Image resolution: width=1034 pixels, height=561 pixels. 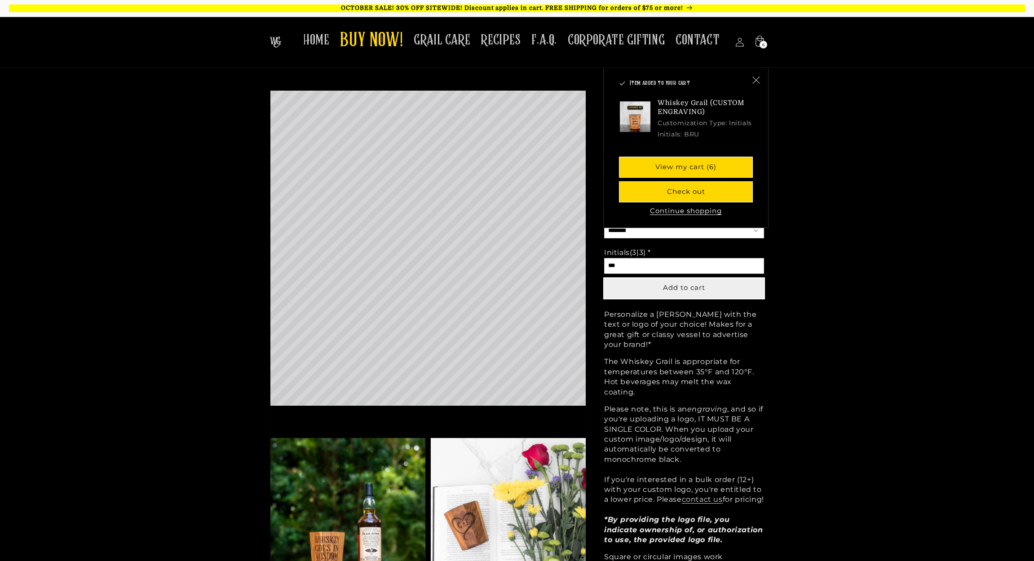 I want to click on a: contact us, so click(x=702, y=499).